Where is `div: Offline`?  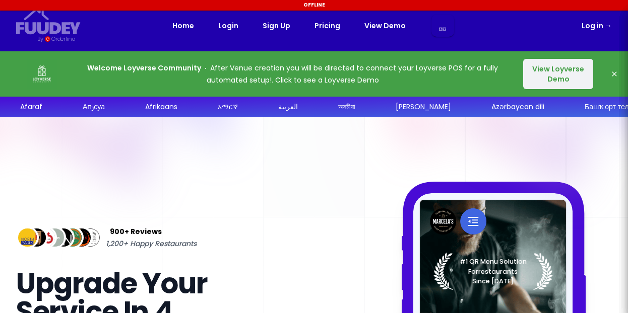
div: Offline is located at coordinates (314, 5).